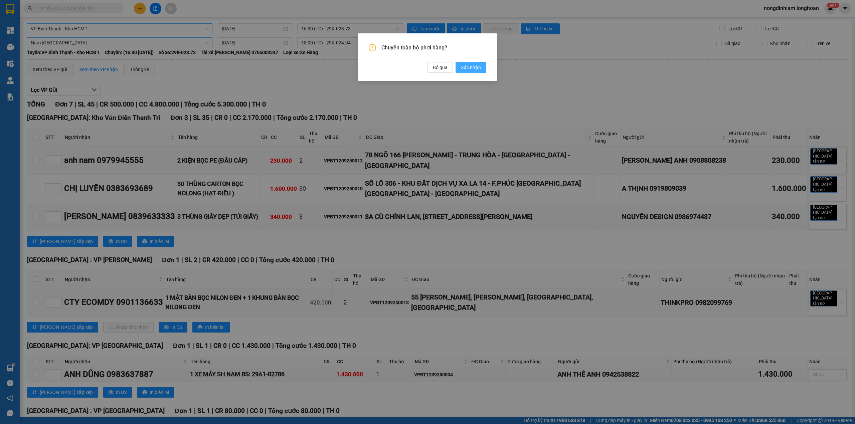 Image resolution: width=855 pixels, height=424 pixels. What do you see at coordinates (440, 67) in the screenshot?
I see `button: Bỏ qua` at bounding box center [440, 67].